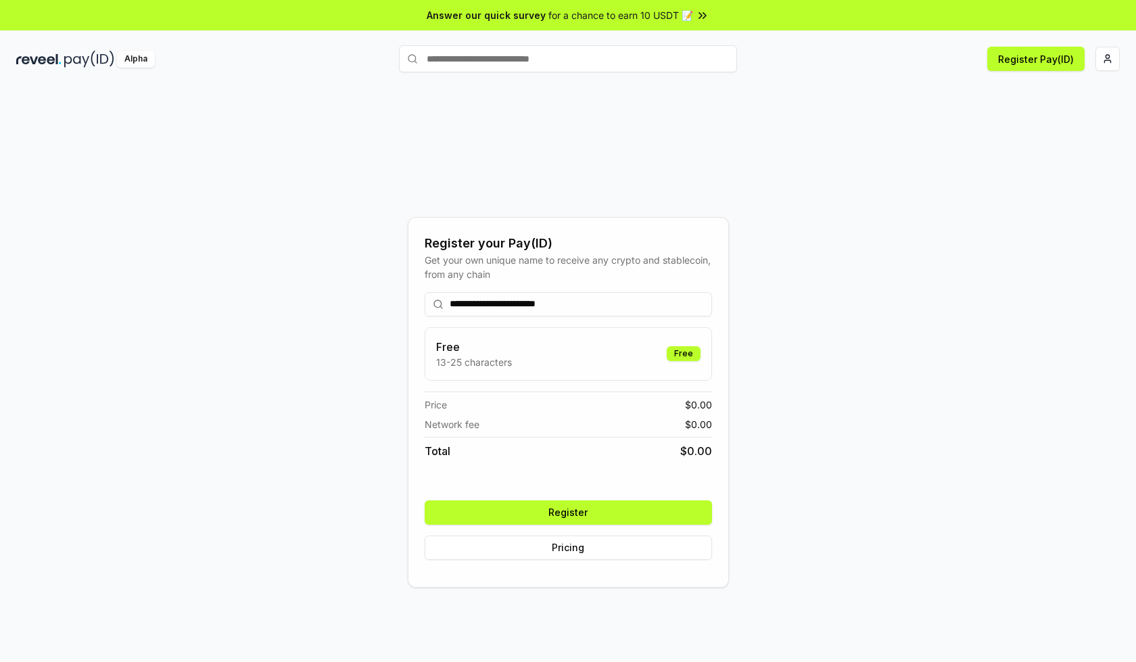 The image size is (1136, 662). Describe the element at coordinates (89, 59) in the screenshot. I see `img: pay_id` at that location.